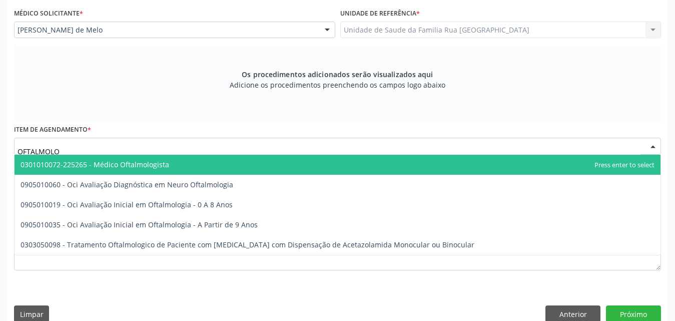  What do you see at coordinates (53, 130) in the screenshot?
I see `label: Item de agendamento` at bounding box center [53, 130].